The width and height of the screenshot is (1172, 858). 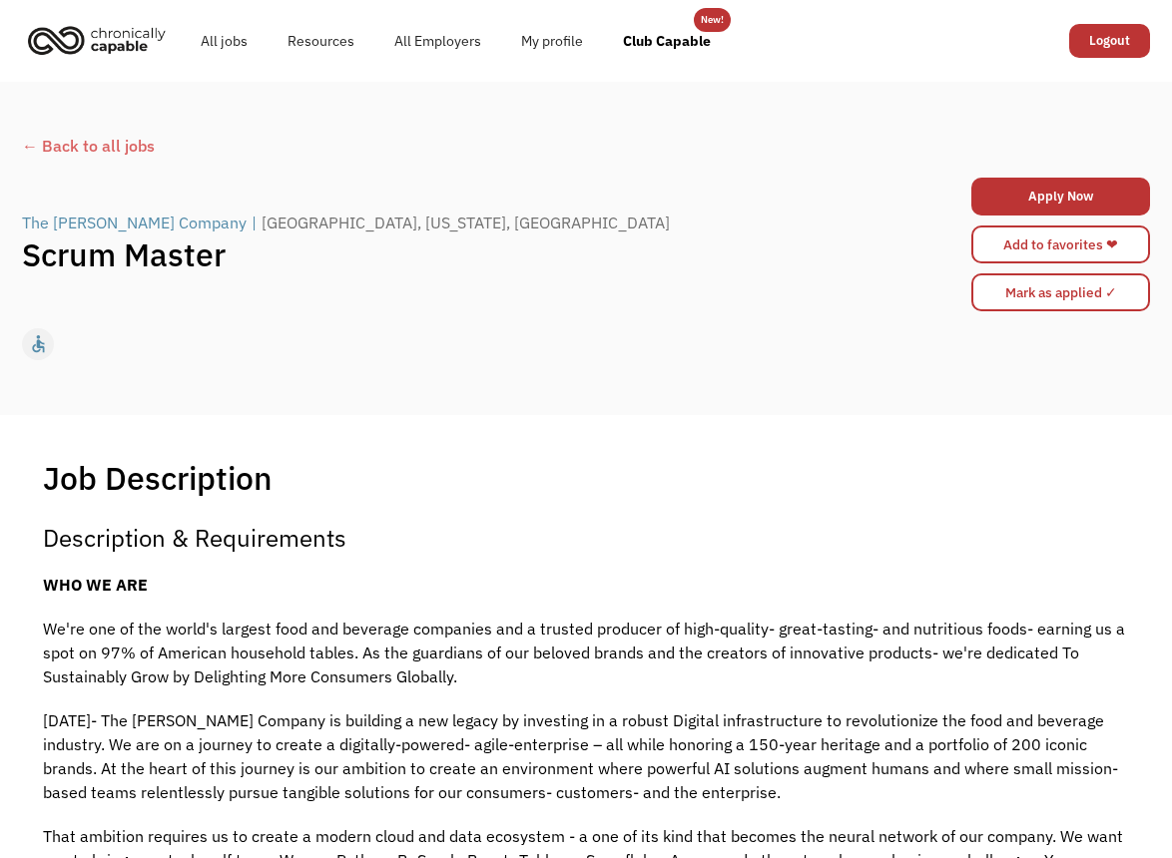 What do you see at coordinates (38, 344) in the screenshot?
I see `div: accessible` at bounding box center [38, 344].